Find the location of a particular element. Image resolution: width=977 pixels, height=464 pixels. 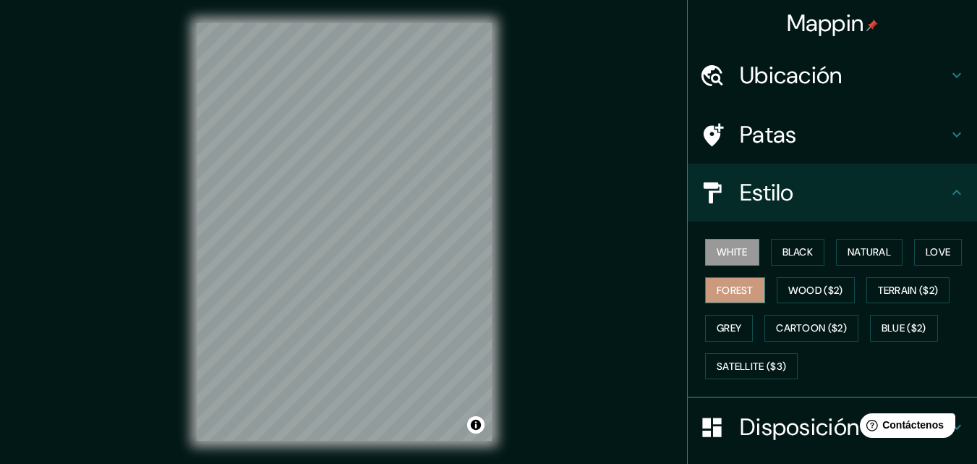

div: Disposición is located at coordinates (832, 427).